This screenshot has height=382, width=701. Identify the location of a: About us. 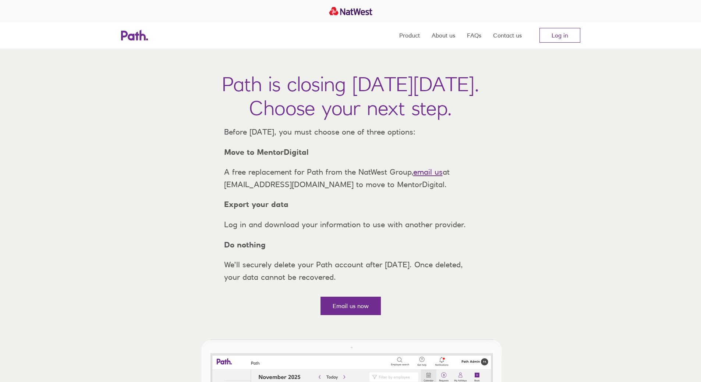
(443, 35).